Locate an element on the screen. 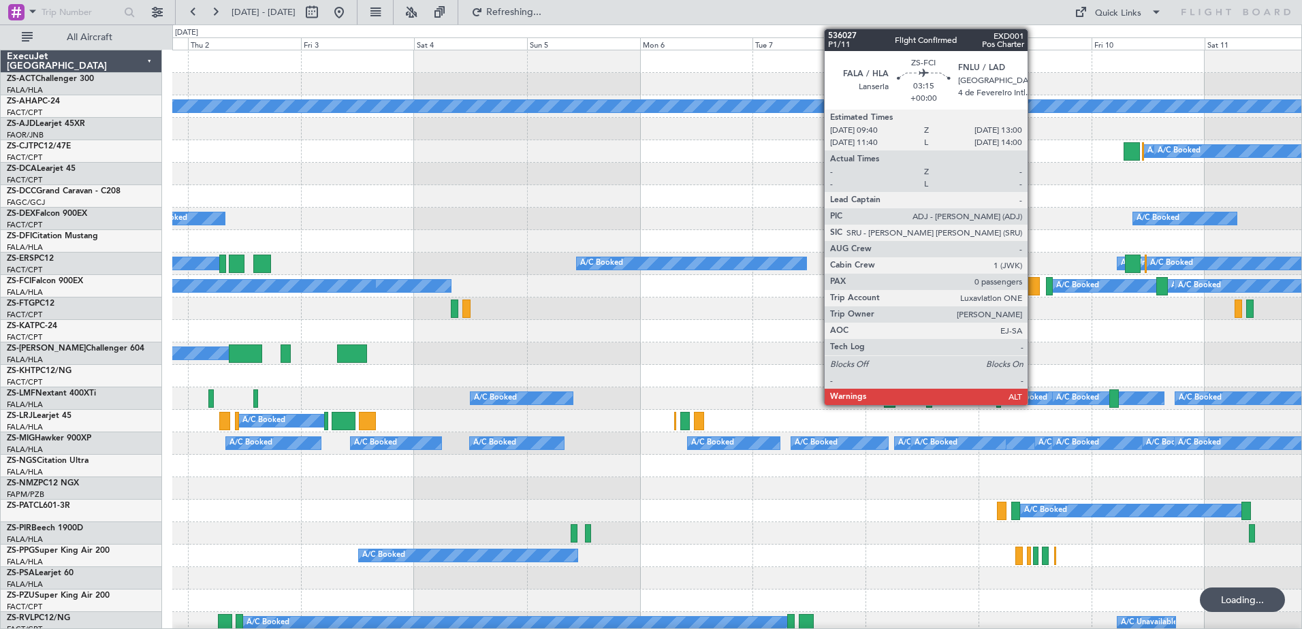  a: ZS-DFICitation Mustang is located at coordinates (52, 236).